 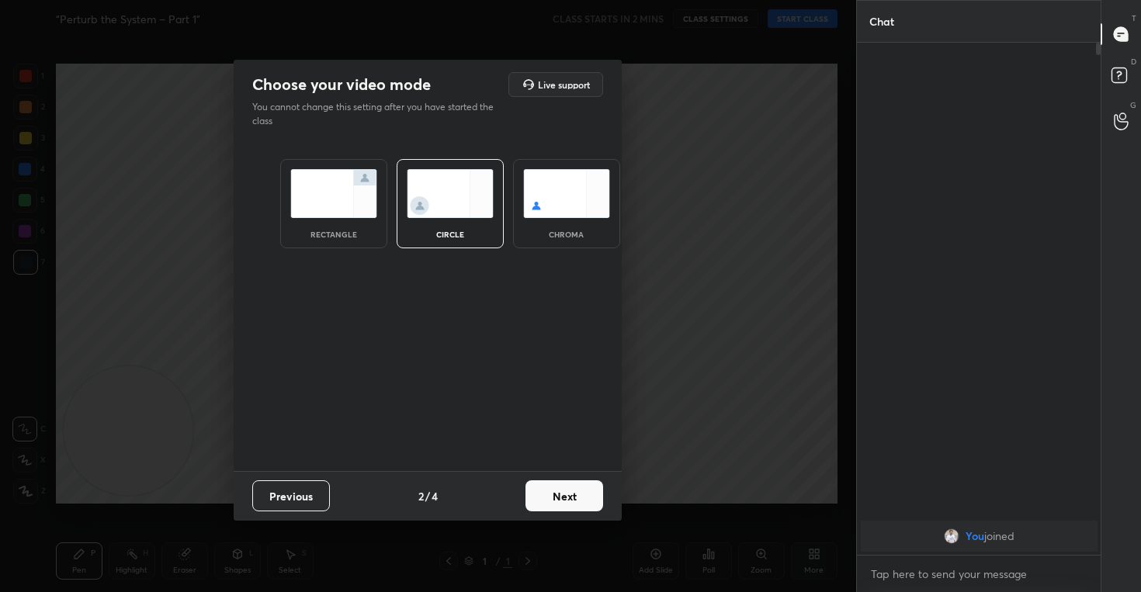 What do you see at coordinates (378, 114) in the screenshot?
I see `p: You cannot change this setting after you have started the class` at bounding box center [378, 114].